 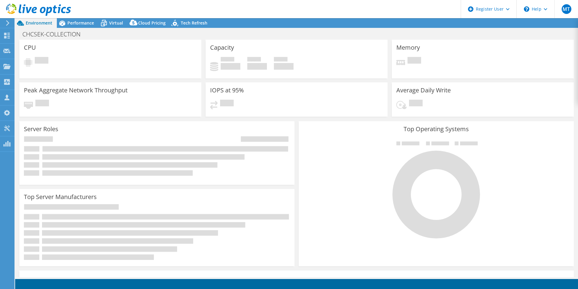 I want to click on h3: Average Daily Write, so click(x=424, y=90).